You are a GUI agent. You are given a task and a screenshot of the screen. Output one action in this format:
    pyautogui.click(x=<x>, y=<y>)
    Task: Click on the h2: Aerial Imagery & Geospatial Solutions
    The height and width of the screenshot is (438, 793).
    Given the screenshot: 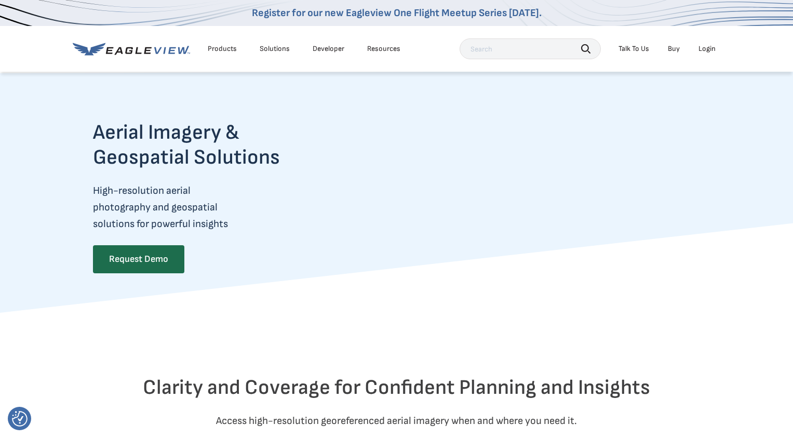 What is the action you would take?
    pyautogui.click(x=207, y=145)
    